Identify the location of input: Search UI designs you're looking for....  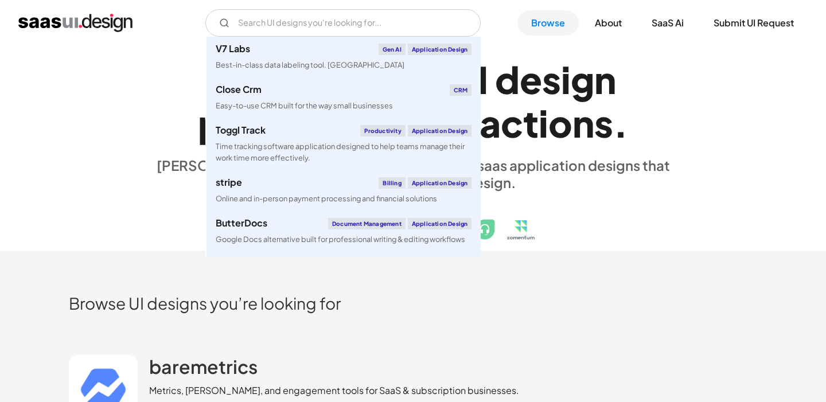
(343, 23).